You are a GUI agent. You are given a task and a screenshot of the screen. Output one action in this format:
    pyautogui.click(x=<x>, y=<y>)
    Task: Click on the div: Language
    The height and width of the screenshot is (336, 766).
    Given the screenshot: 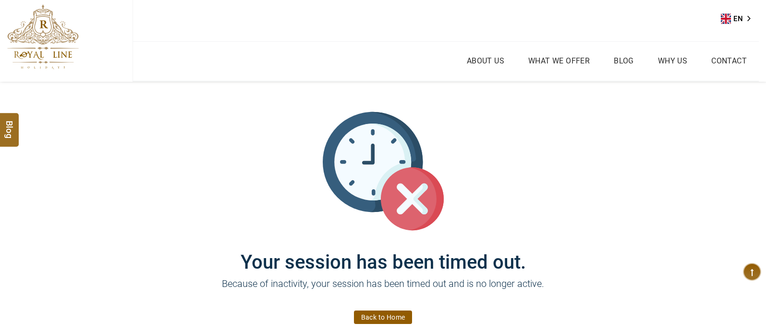 What is the action you would take?
    pyautogui.click(x=739, y=19)
    